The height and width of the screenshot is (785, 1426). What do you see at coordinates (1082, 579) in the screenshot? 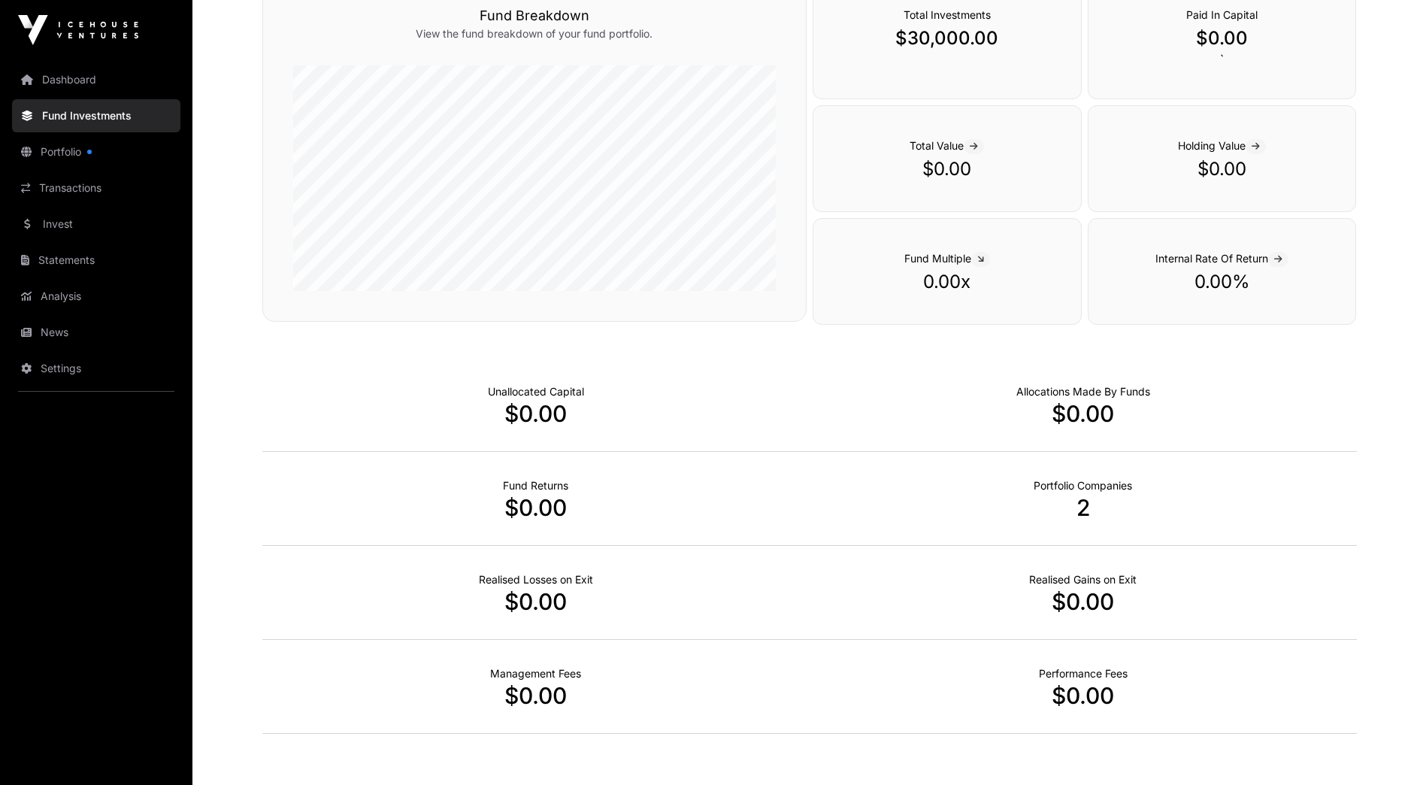
I see `p: Net Realised on Positive Exits` at bounding box center [1082, 579].